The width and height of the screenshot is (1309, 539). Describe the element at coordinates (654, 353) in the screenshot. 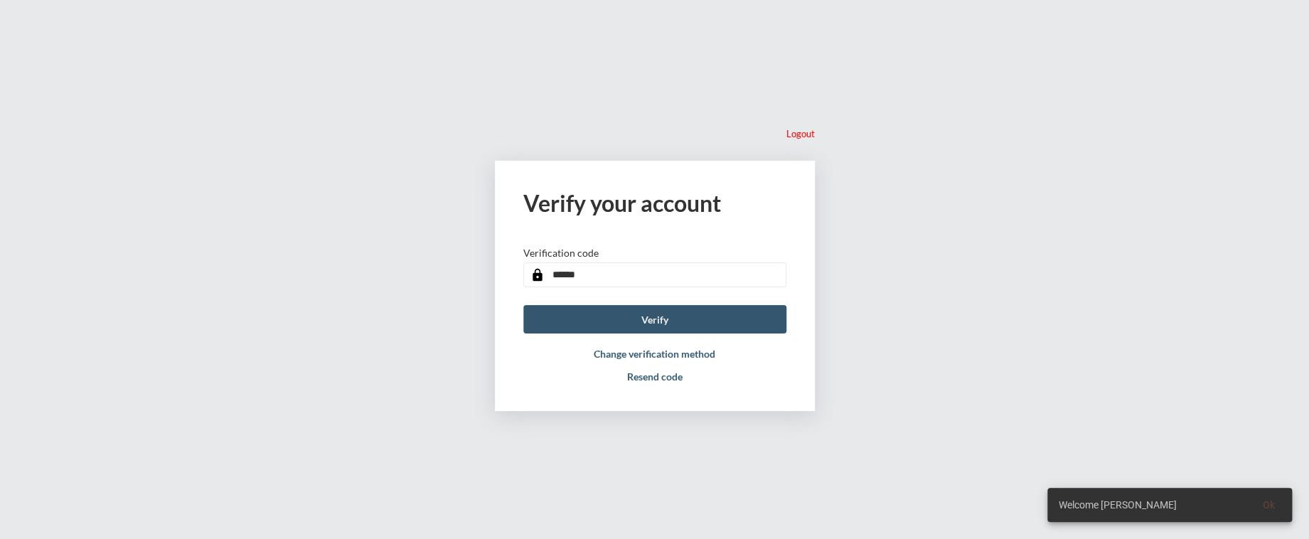

I see `button: Change verification method` at that location.